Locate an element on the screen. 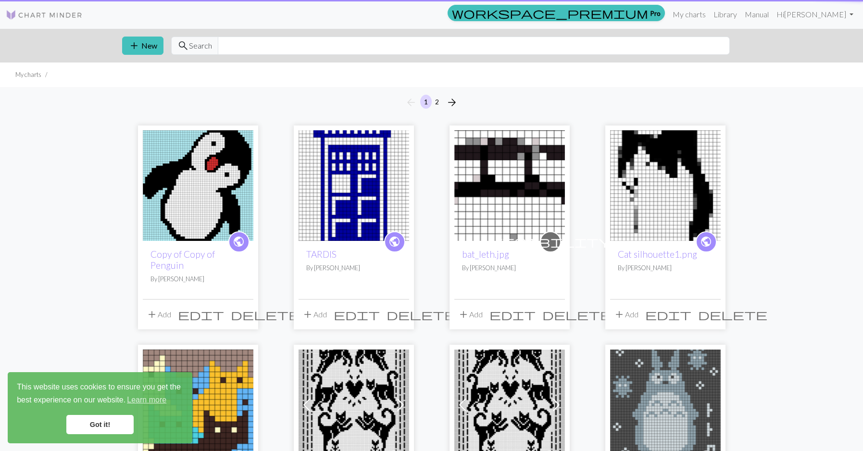 The height and width of the screenshot is (451, 863). button: 2 is located at coordinates (437, 101).